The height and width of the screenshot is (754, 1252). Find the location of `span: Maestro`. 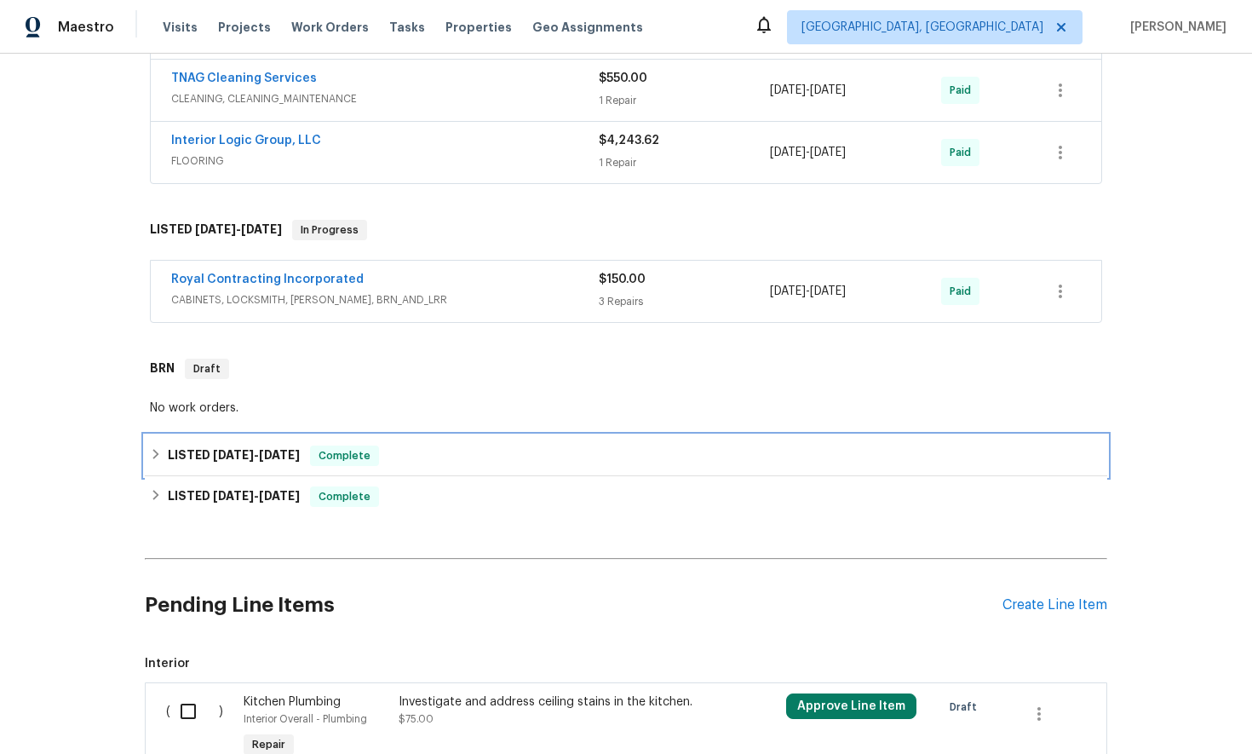

span: Maestro is located at coordinates (86, 27).